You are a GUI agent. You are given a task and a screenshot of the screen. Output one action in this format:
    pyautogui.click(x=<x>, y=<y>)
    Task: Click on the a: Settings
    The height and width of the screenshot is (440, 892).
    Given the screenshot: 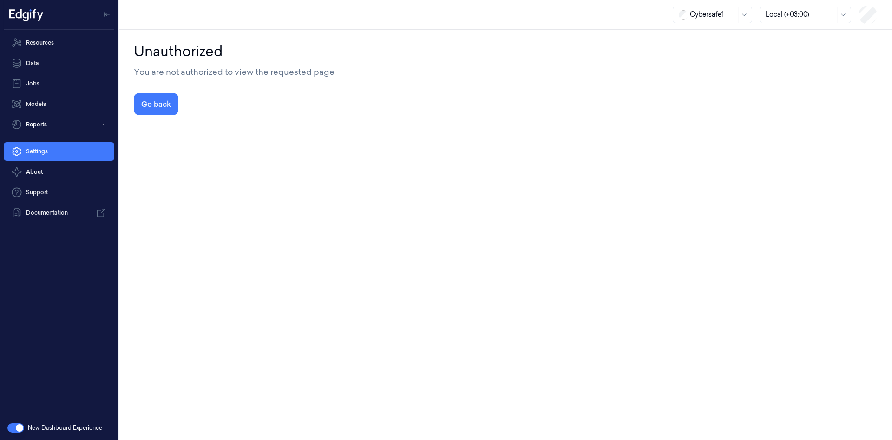 What is the action you would take?
    pyautogui.click(x=59, y=151)
    